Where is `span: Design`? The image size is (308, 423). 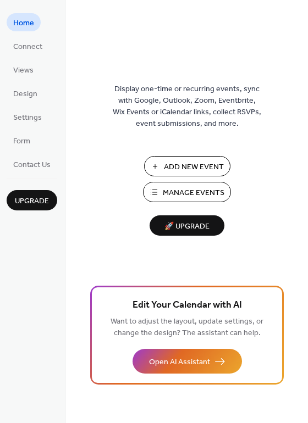
span: Design is located at coordinates (25, 94).